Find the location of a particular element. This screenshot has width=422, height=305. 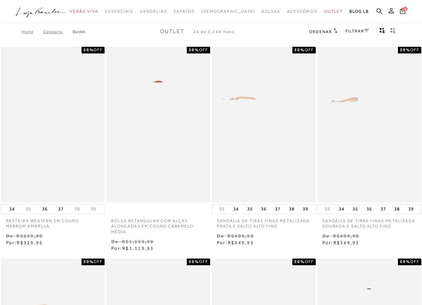

span: R$329,95 is located at coordinates (30, 242).